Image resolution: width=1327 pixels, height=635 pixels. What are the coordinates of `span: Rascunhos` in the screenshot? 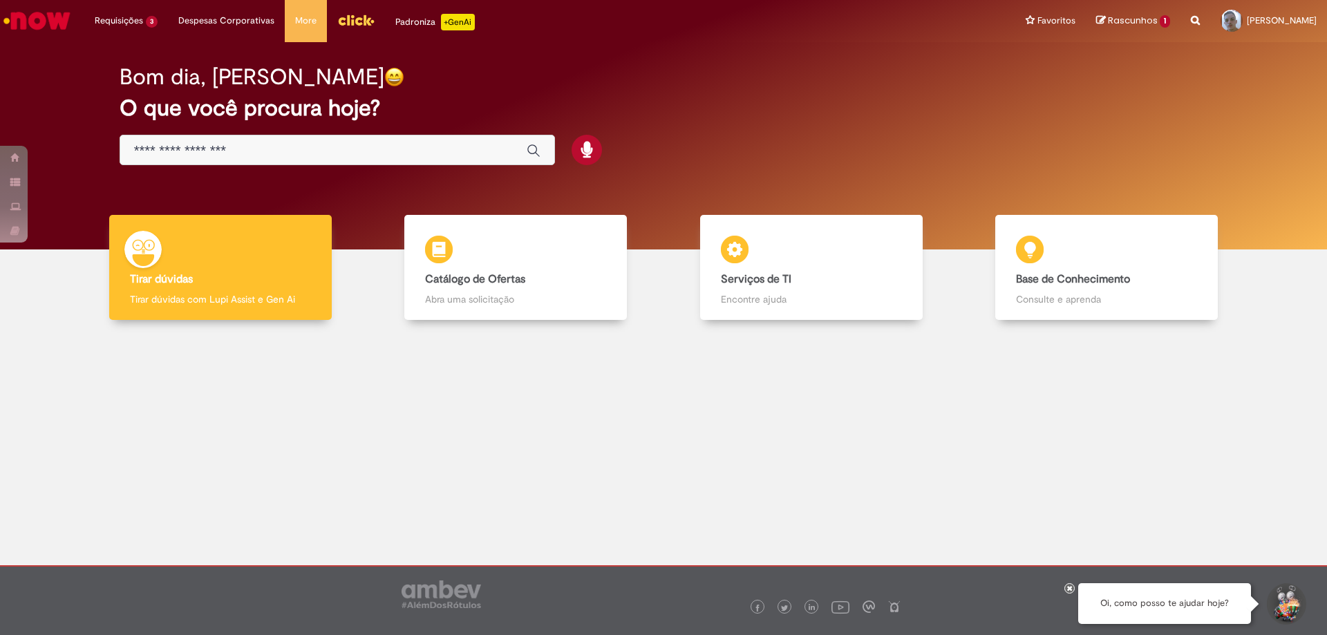 It's located at (1133, 20).